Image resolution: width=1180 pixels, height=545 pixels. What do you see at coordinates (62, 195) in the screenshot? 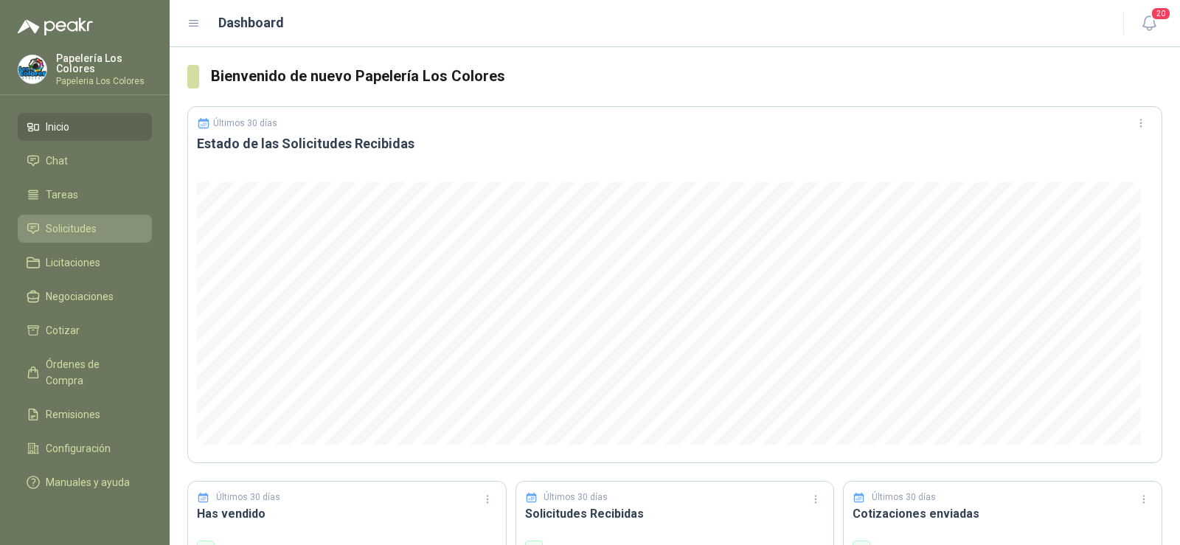
I see `span: Tareas` at bounding box center [62, 195].